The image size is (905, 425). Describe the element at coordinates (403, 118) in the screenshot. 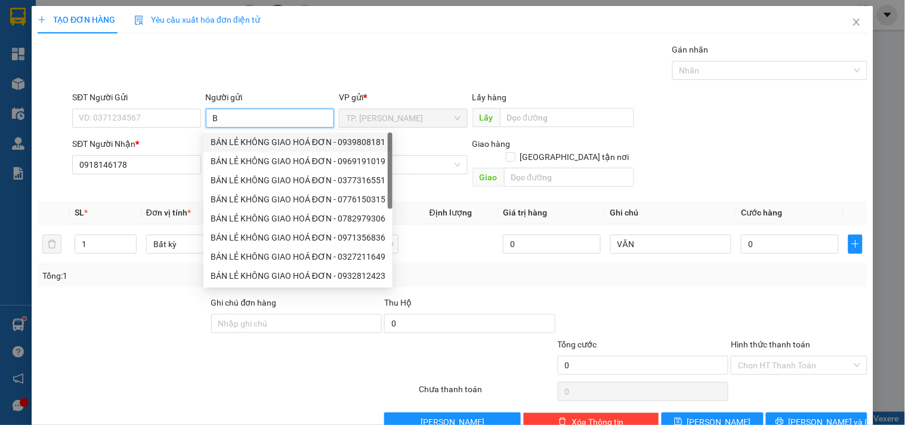

I see `span: TP. Hồ Chí Minh` at that location.